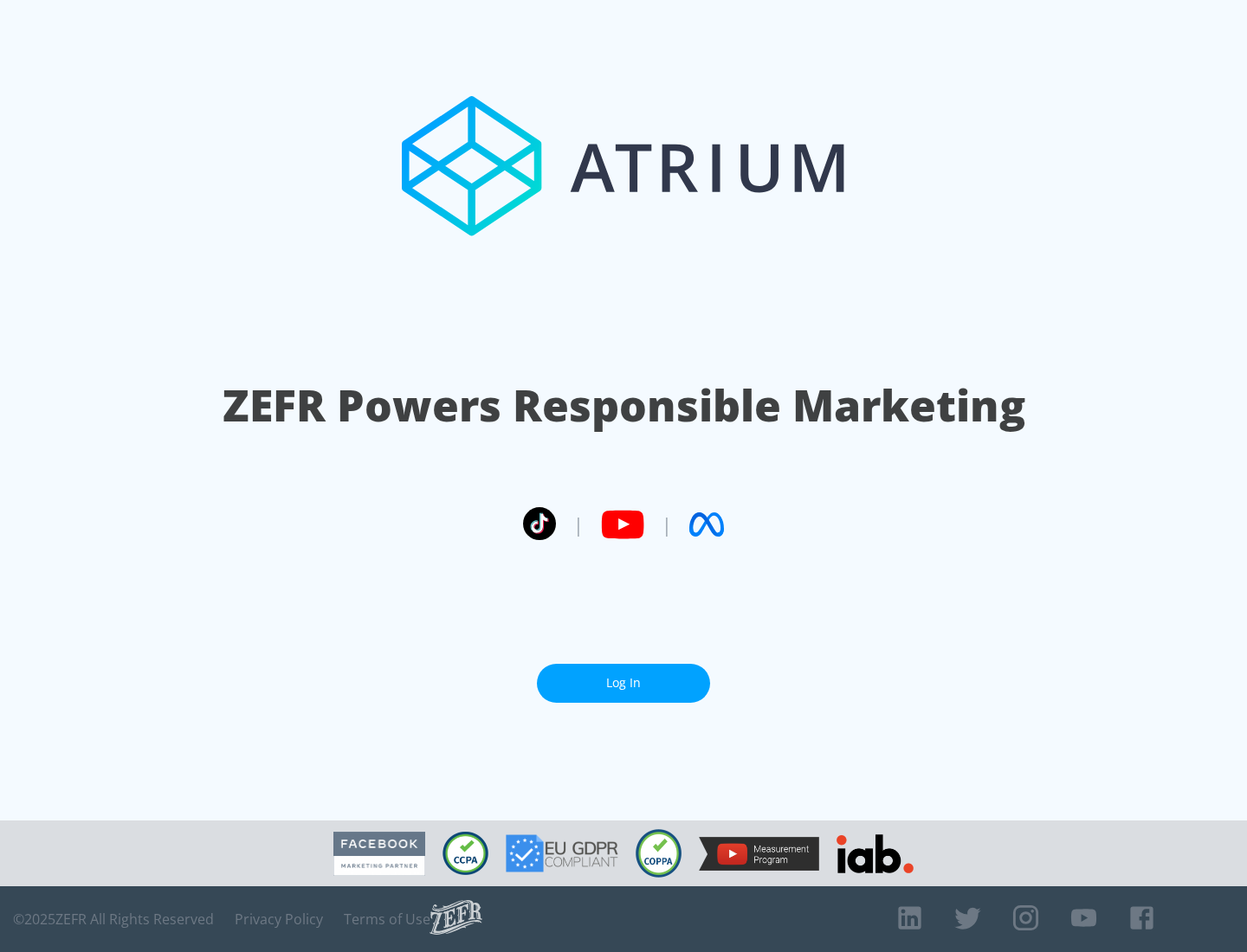 The image size is (1247, 952). I want to click on a: Terms of Use, so click(387, 919).